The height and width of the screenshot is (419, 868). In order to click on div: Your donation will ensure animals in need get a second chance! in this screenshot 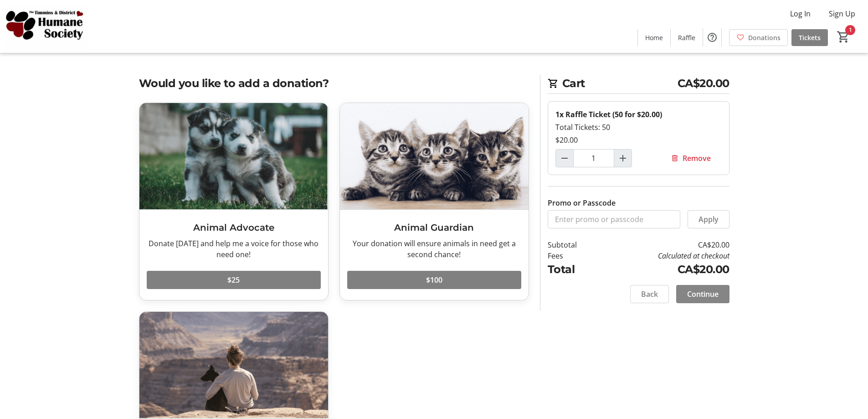, I will do `click(434, 249)`.